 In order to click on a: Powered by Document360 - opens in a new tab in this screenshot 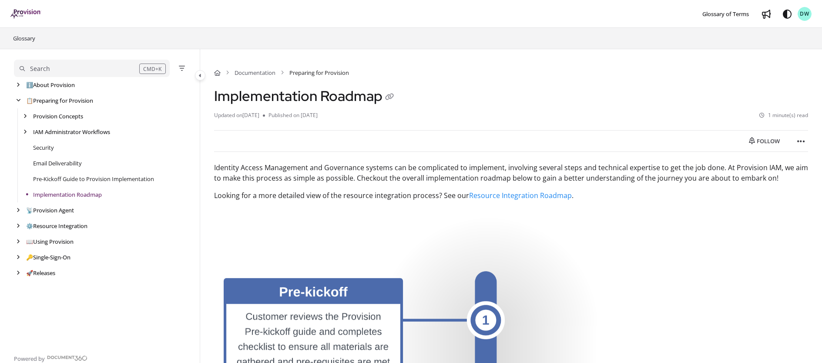, I will do `click(50, 358)`.